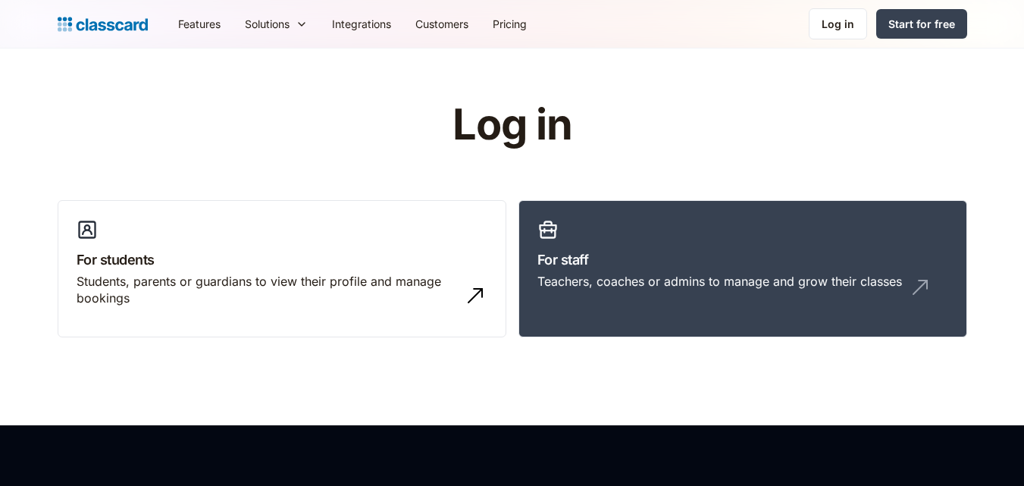 The width and height of the screenshot is (1024, 486). What do you see at coordinates (743, 269) in the screenshot?
I see `a: For staffTeachers, coaches or admins to manage and grow their classes` at bounding box center [743, 269].